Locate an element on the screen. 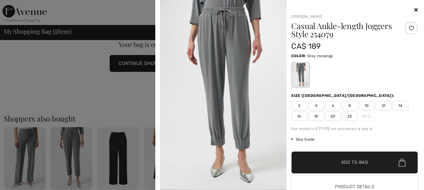 Image resolution: width=424 pixels, height=190 pixels. span: Grey melange is located at coordinates (321, 56).